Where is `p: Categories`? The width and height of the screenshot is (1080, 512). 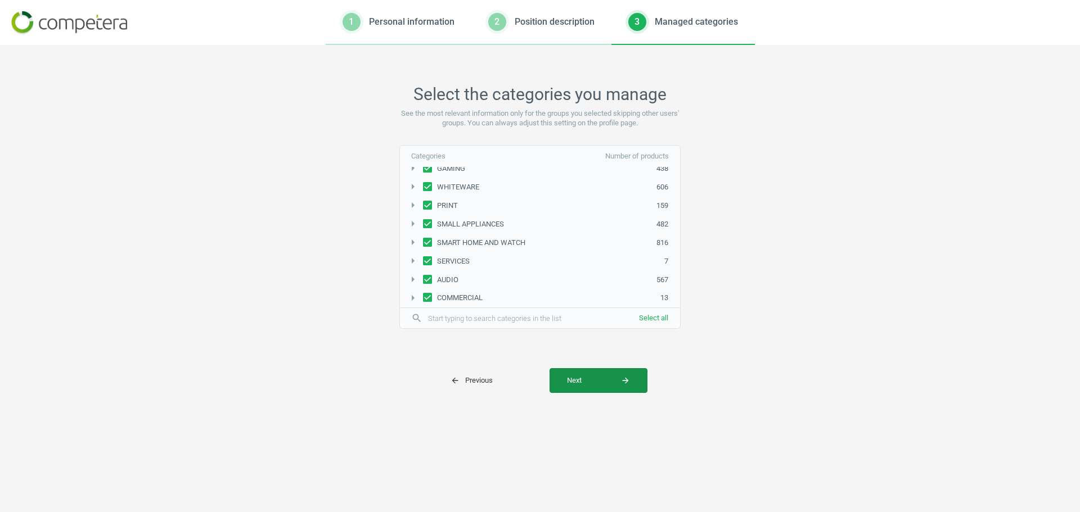 p: Categories is located at coordinates (475, 156).